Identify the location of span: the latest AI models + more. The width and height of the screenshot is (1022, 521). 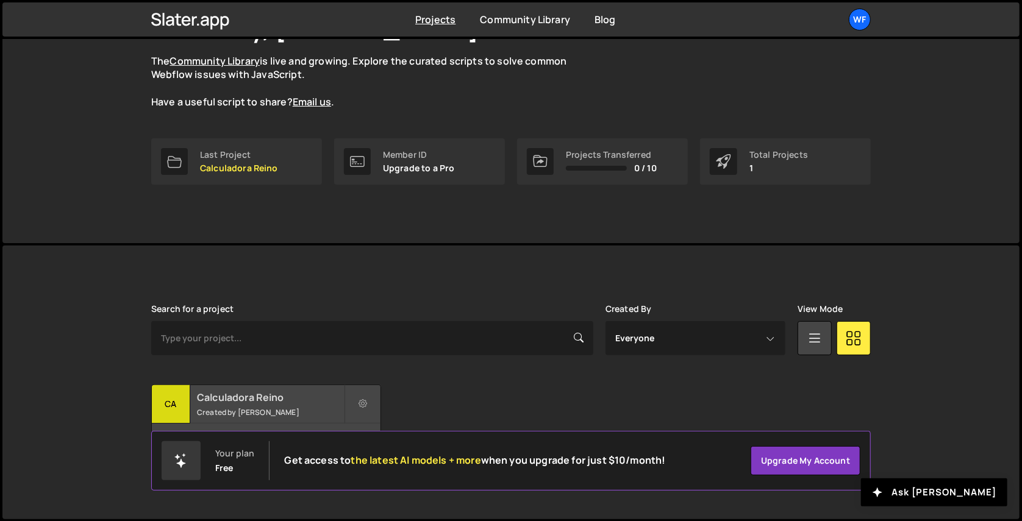
(416, 460).